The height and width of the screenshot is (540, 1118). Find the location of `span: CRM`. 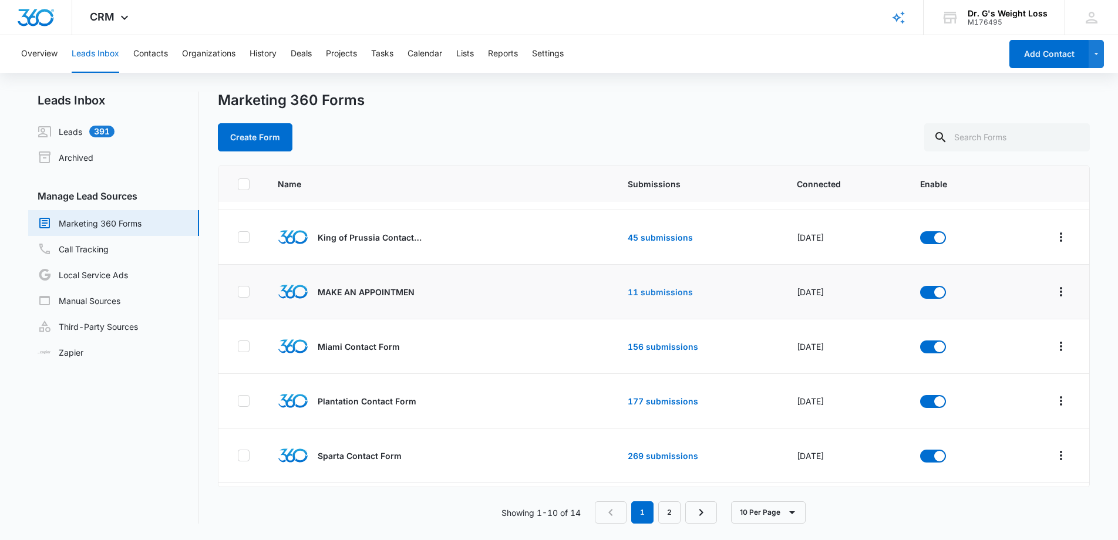

span: CRM is located at coordinates (102, 16).